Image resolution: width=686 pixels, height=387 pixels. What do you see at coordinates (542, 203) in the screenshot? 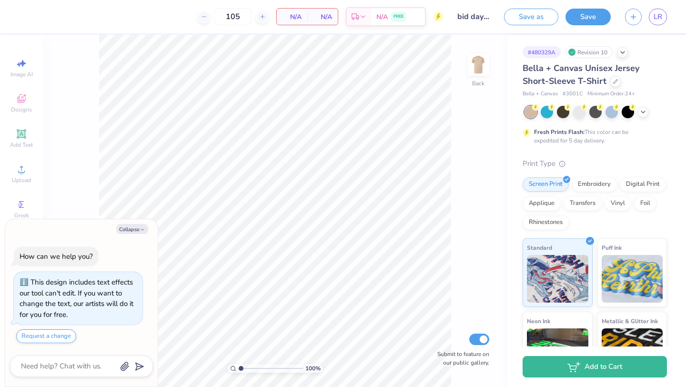
I see `div: Applique` at bounding box center [542, 203].